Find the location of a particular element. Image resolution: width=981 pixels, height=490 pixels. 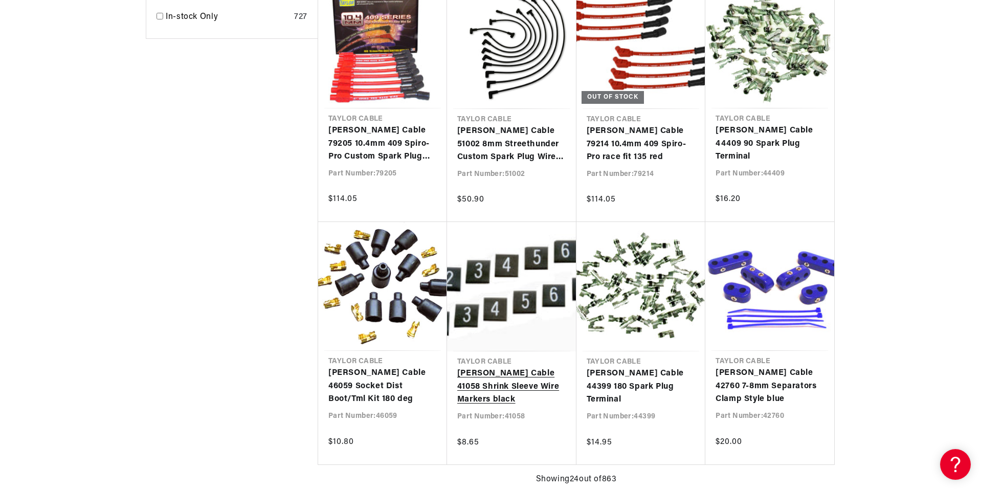

div: 727 is located at coordinates (301, 17).